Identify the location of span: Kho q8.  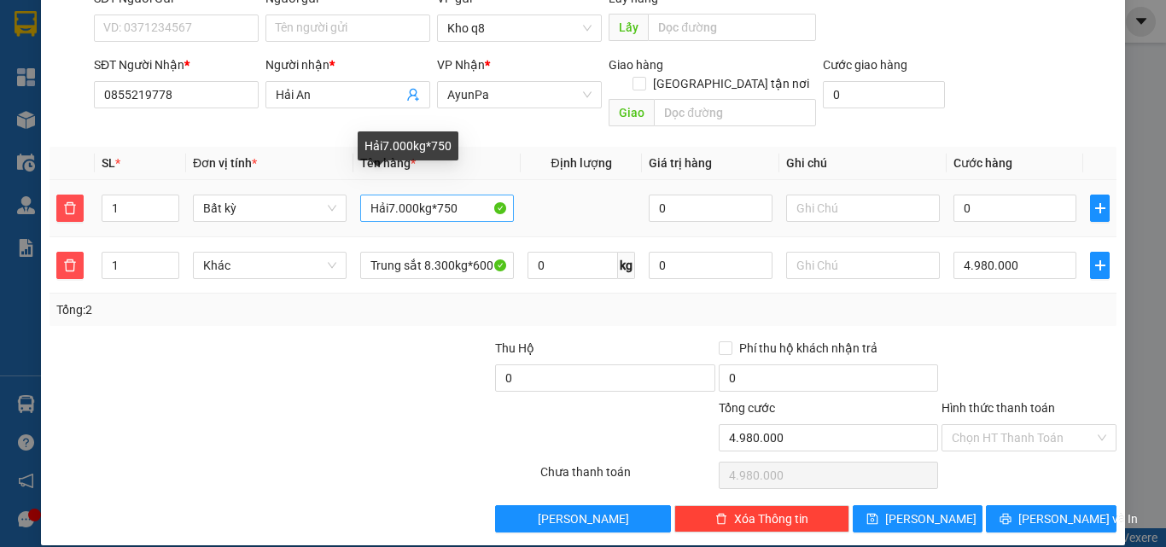
(519, 28).